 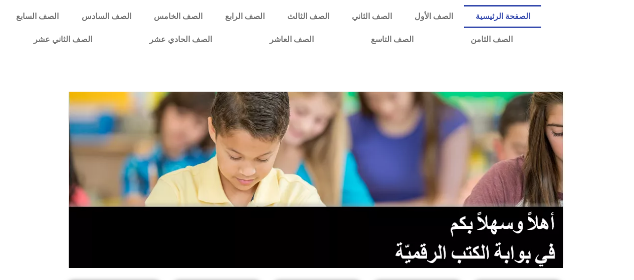 What do you see at coordinates (38, 17) in the screenshot?
I see `a: الصف السابع` at bounding box center [38, 17].